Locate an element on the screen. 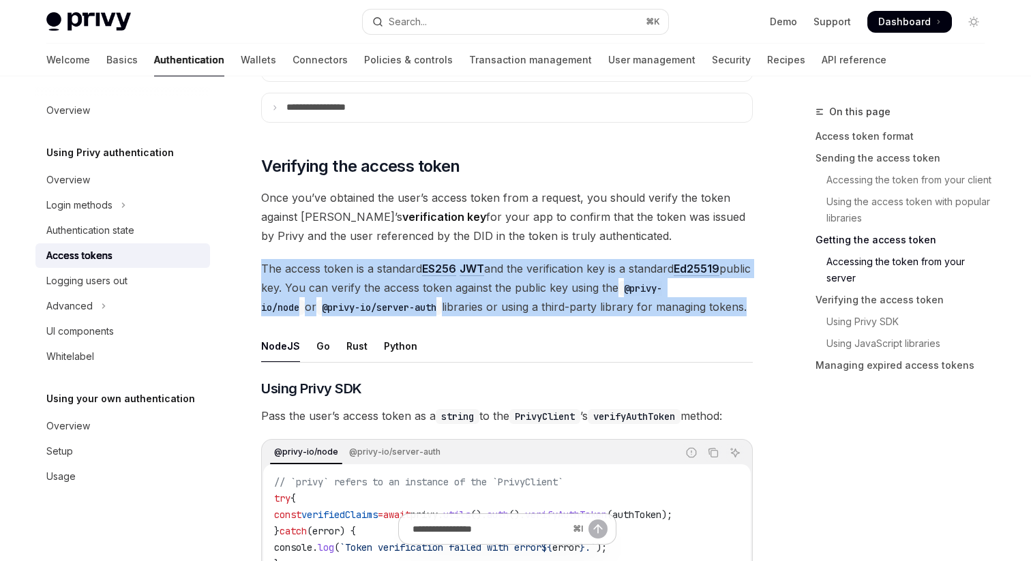 The width and height of the screenshot is (1031, 561). span: auth is located at coordinates (498, 515).